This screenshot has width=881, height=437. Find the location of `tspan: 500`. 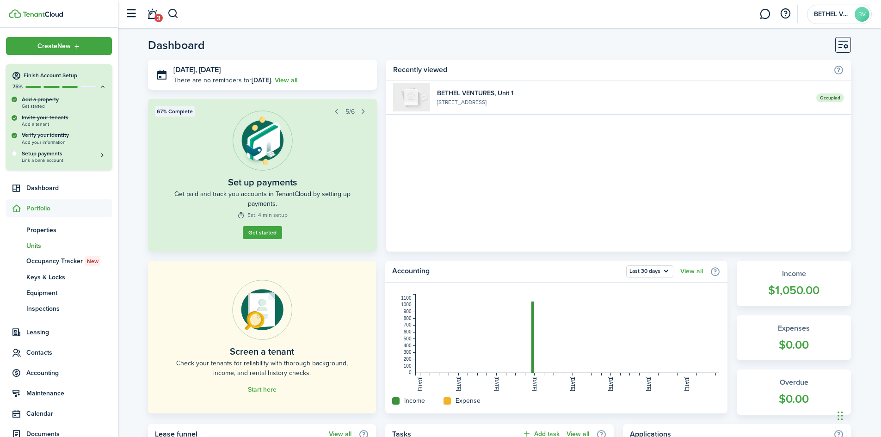

tspan: 500 is located at coordinates (407, 338).